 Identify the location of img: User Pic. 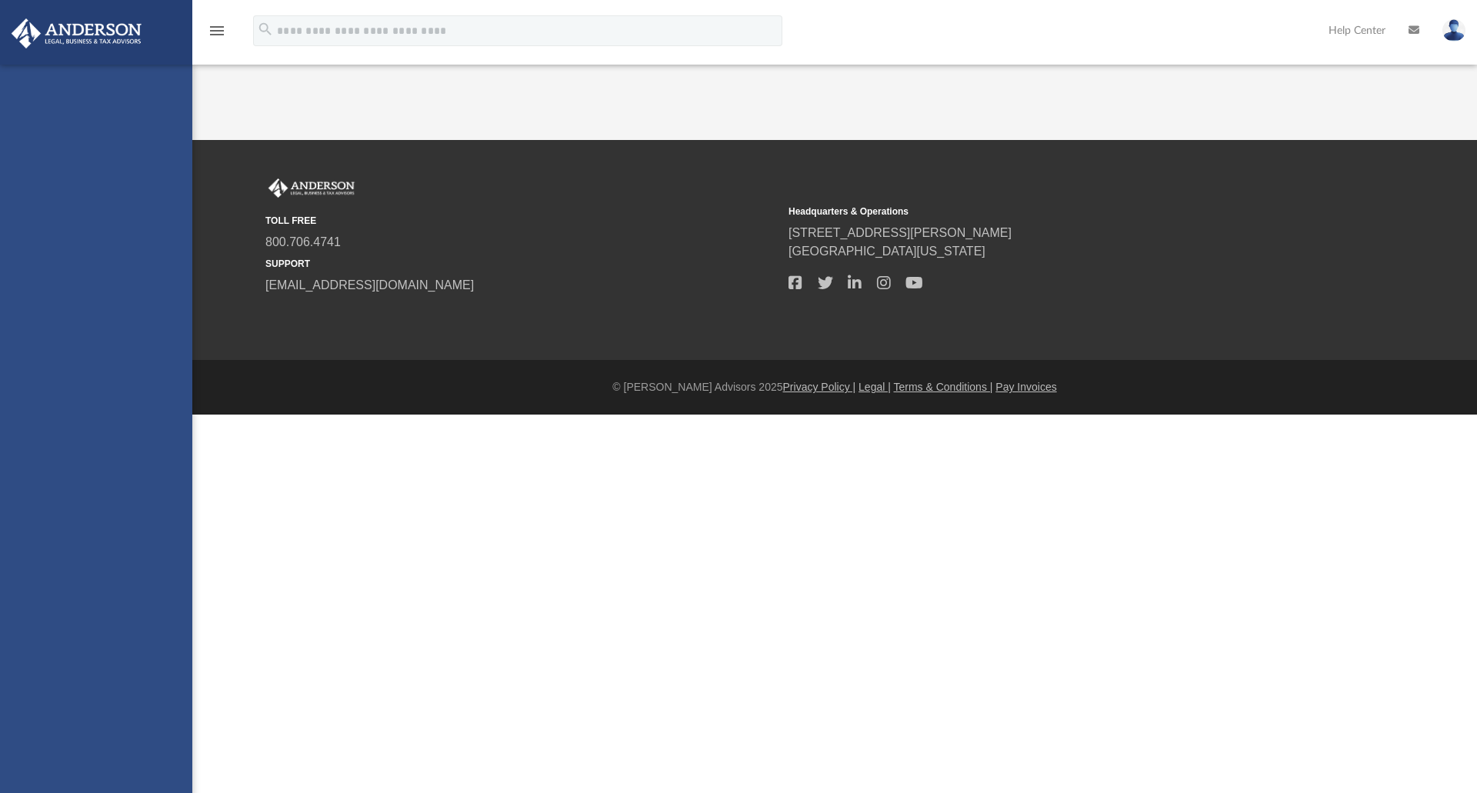
(1454, 30).